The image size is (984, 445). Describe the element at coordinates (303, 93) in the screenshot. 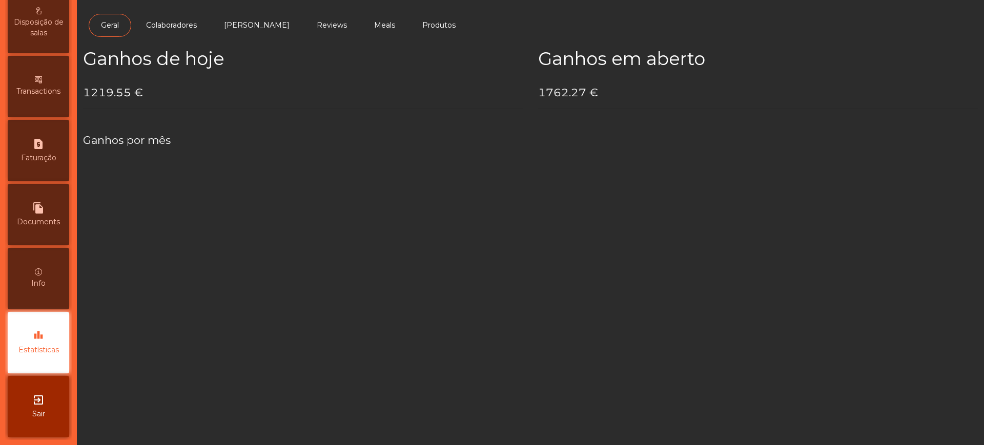

I see `h4: 1219.55 €` at that location.